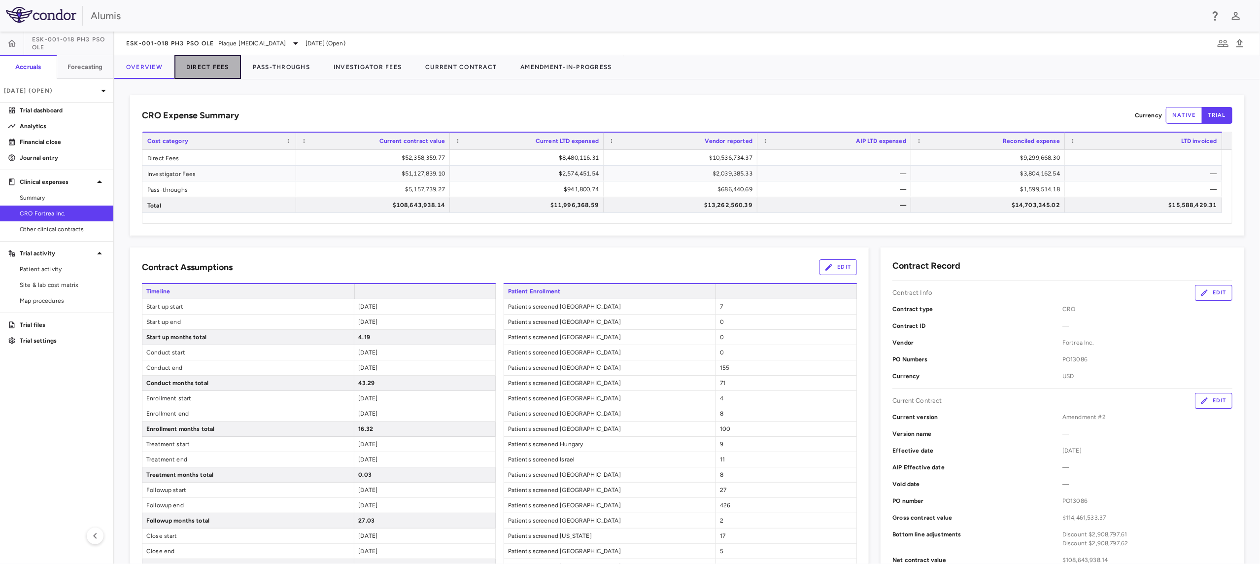 Image resolution: width=1260 pixels, height=564 pixels. I want to click on span: Cost category, so click(168, 141).